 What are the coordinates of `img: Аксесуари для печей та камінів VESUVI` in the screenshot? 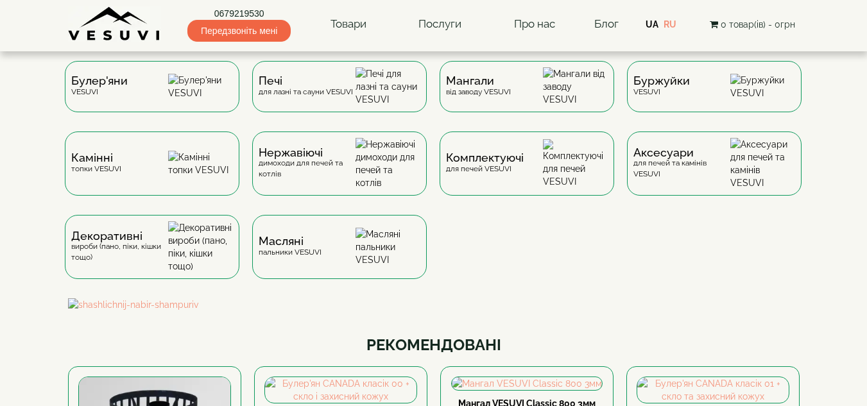 It's located at (762, 164).